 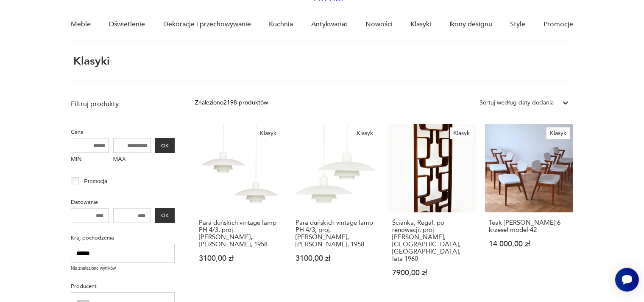 What do you see at coordinates (123, 104) in the screenshot?
I see `p: Filtruj produkty` at bounding box center [123, 104].